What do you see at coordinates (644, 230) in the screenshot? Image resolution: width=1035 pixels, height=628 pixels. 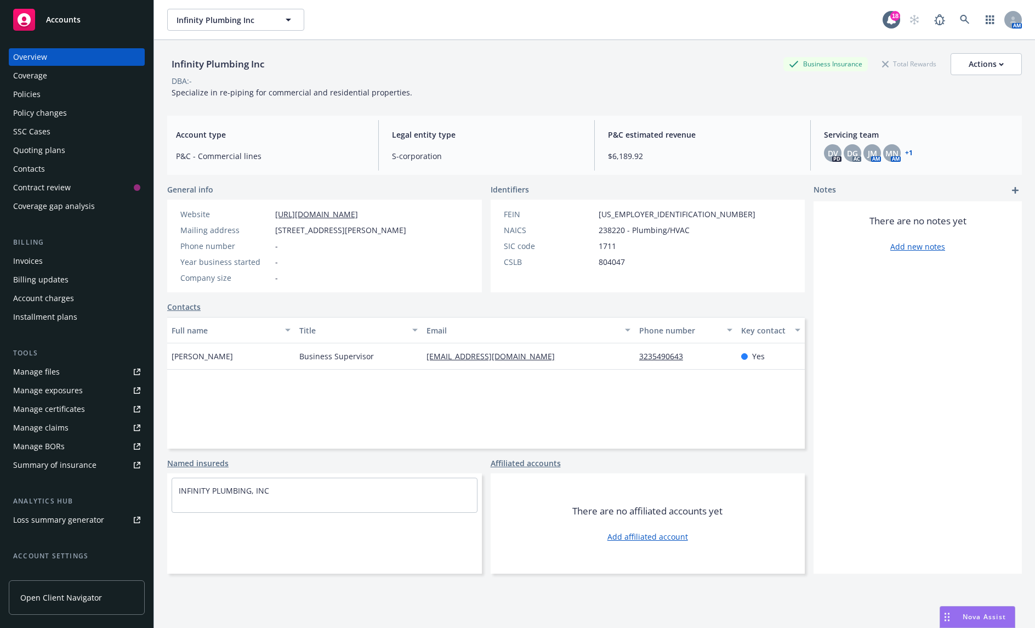 I see `span: 238220 - Plumbing/HVAC` at bounding box center [644, 230].